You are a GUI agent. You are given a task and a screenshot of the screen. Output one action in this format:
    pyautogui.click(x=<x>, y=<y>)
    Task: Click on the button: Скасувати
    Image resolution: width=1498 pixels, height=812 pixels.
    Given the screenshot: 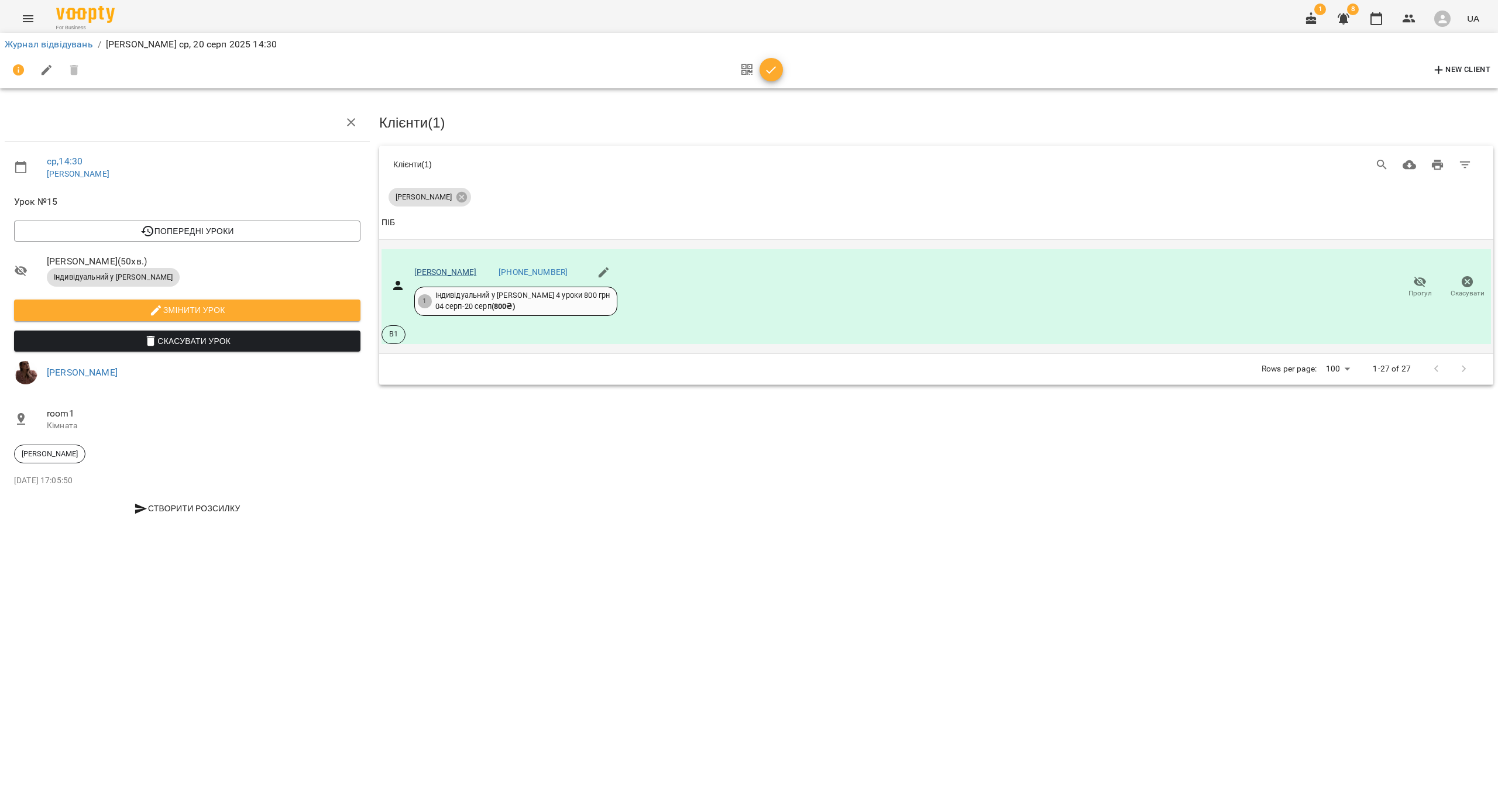 What is the action you would take?
    pyautogui.click(x=1466, y=287)
    